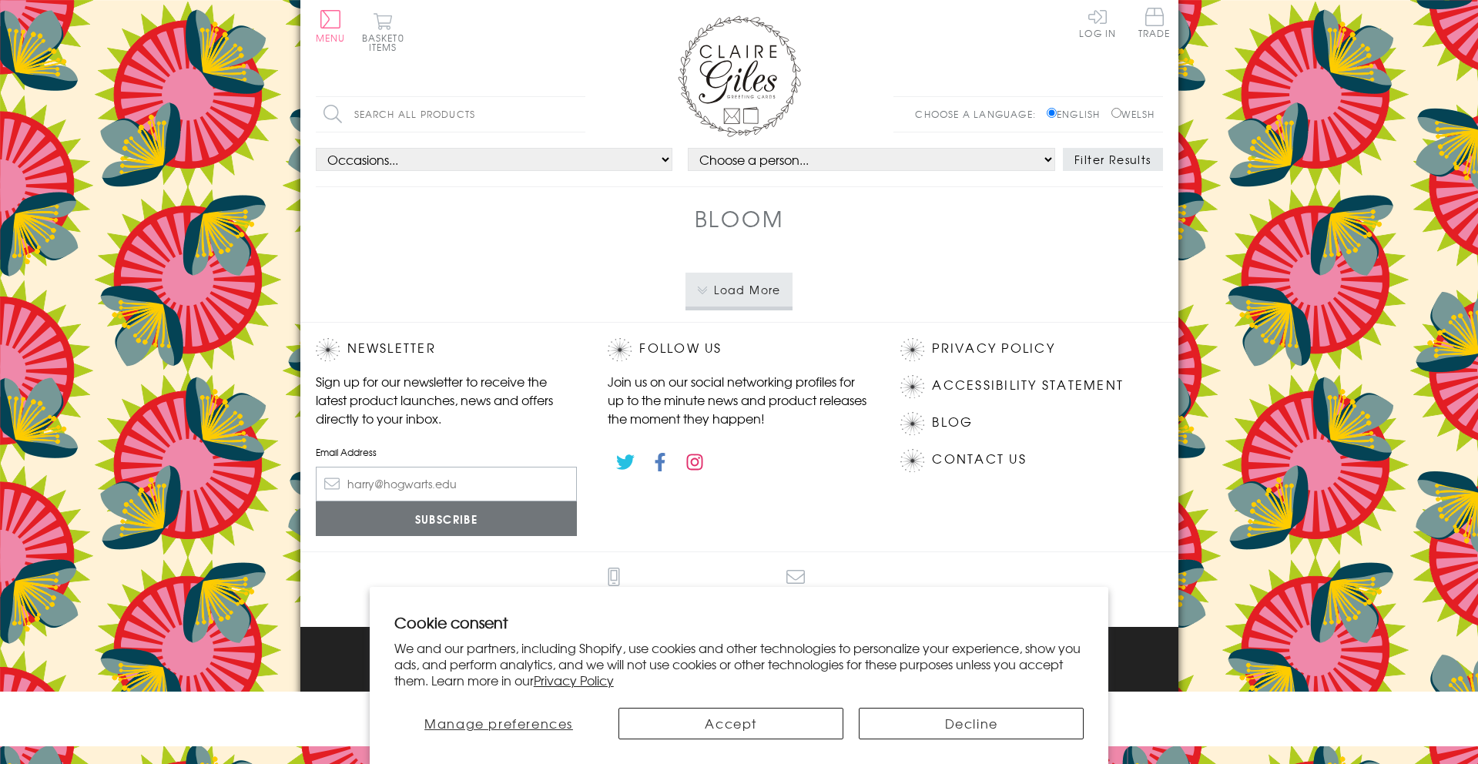  What do you see at coordinates (499, 723) in the screenshot?
I see `button: Manage preferences` at bounding box center [499, 723].